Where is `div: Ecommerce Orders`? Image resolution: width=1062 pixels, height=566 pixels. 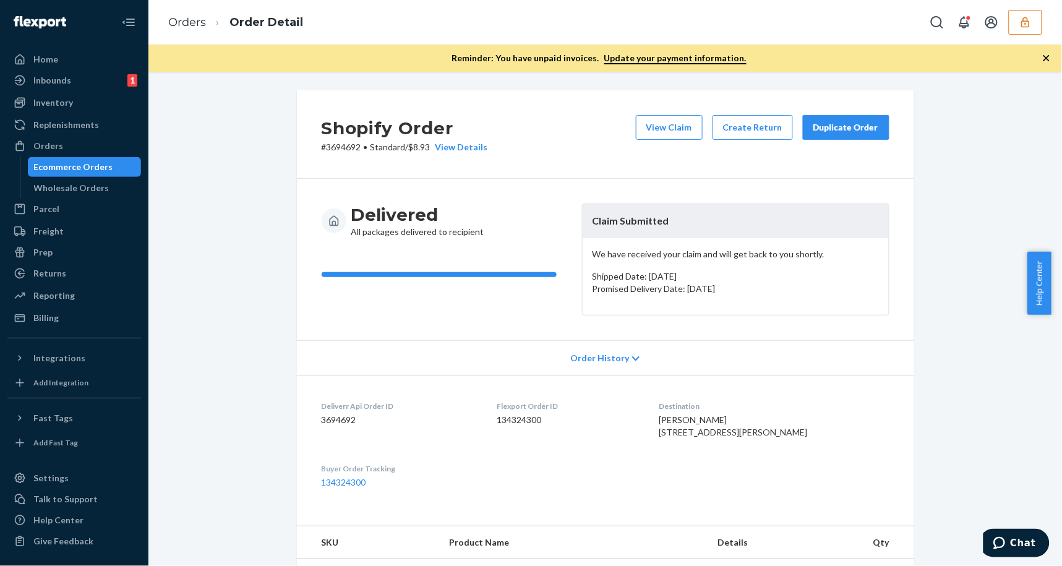 div: Ecommerce Orders is located at coordinates (74, 167).